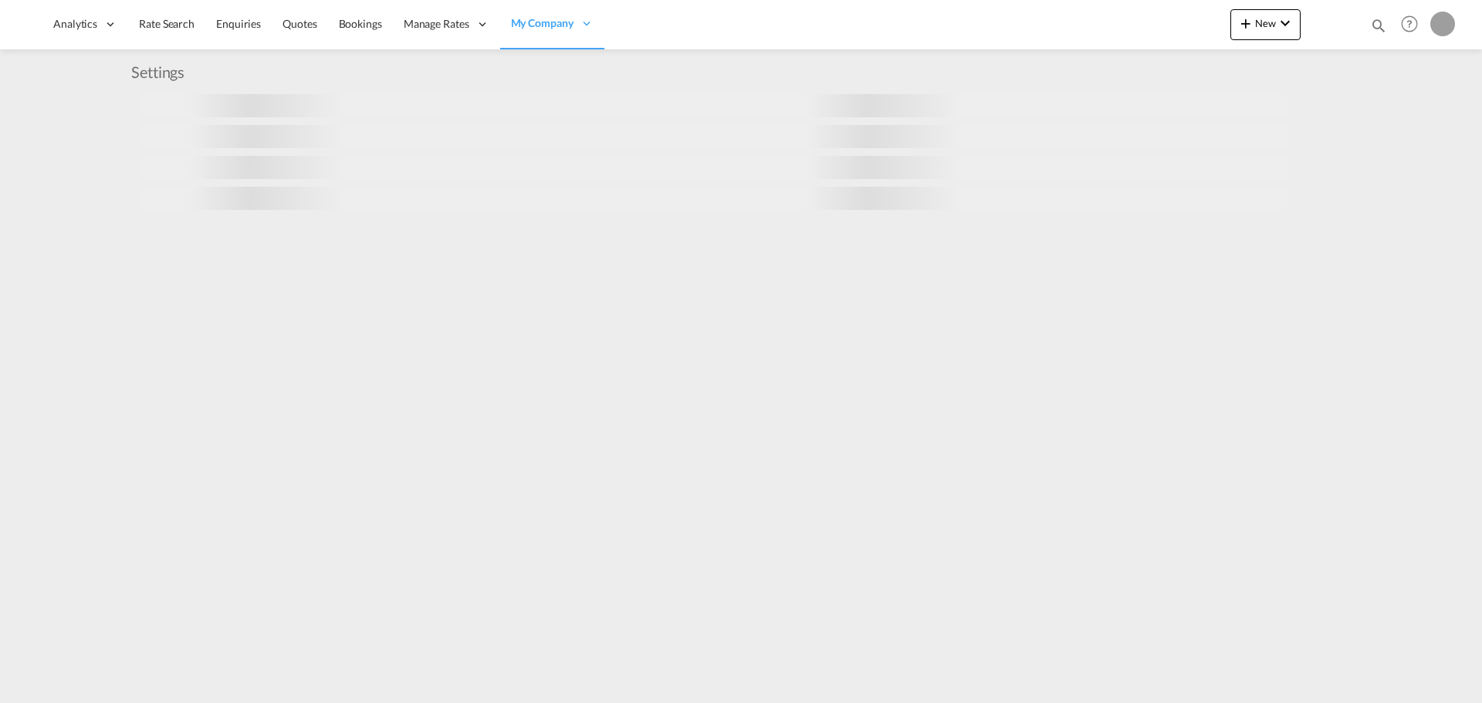 The image size is (1482, 703). What do you see at coordinates (239, 23) in the screenshot?
I see `span: Enquiries` at bounding box center [239, 23].